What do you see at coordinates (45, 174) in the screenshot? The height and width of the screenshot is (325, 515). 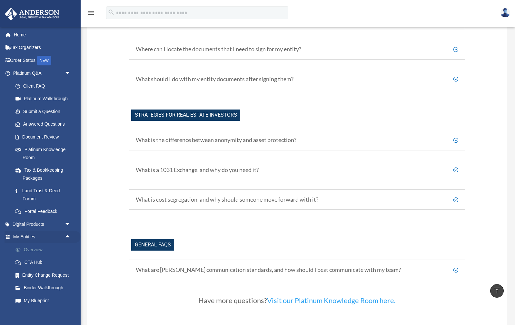 I see `a: Tax & Bookkeeping Packages` at bounding box center [45, 174].